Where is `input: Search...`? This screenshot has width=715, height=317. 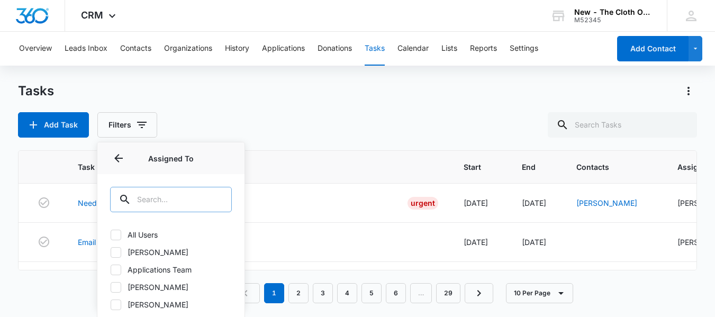 input: Search... is located at coordinates (171, 199).